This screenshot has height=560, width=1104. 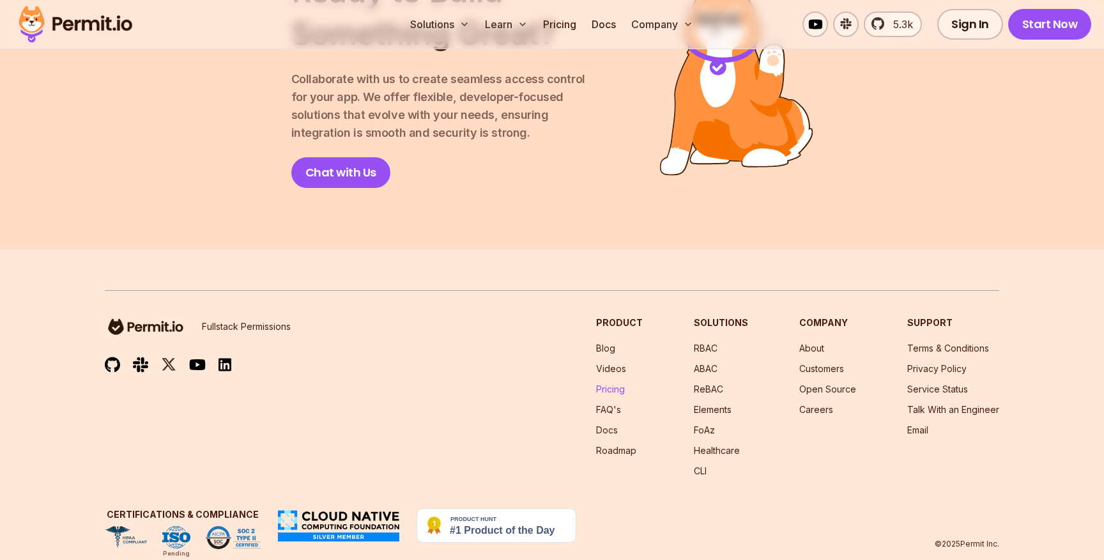 I want to click on a: FoAz, so click(x=704, y=430).